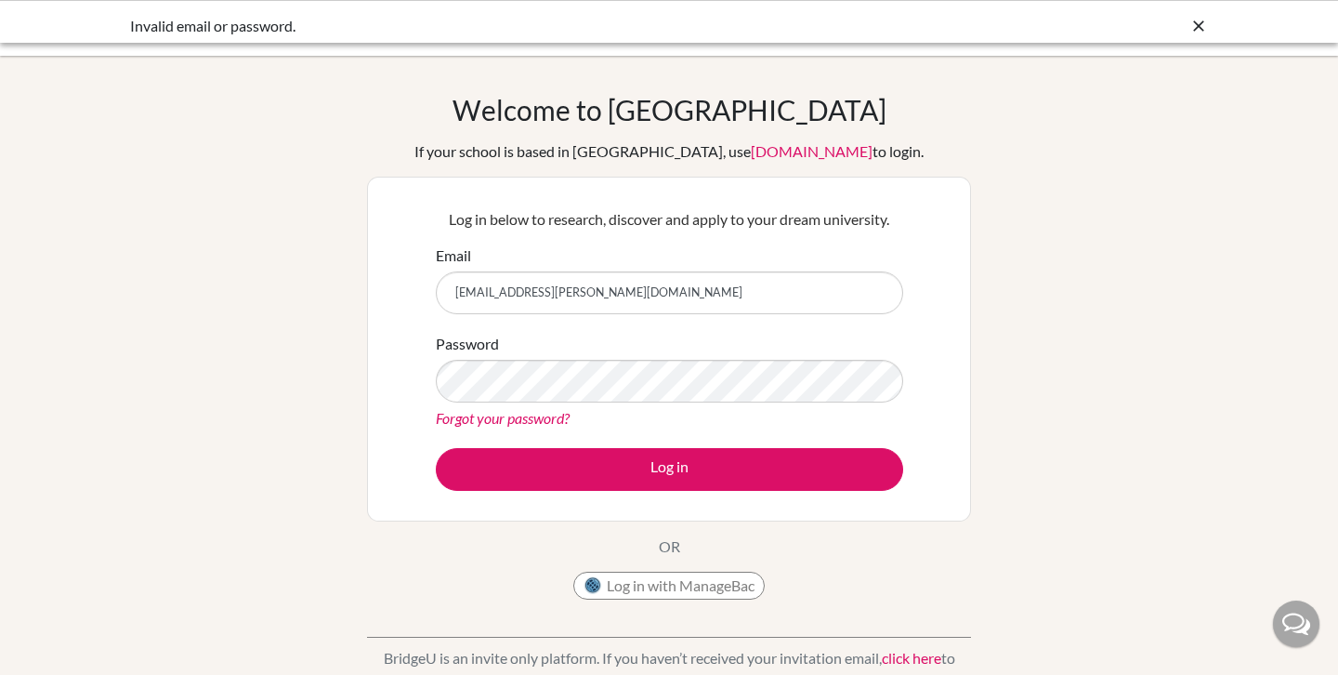 The width and height of the screenshot is (1338, 675). Describe the element at coordinates (467, 344) in the screenshot. I see `label: Password` at that location.